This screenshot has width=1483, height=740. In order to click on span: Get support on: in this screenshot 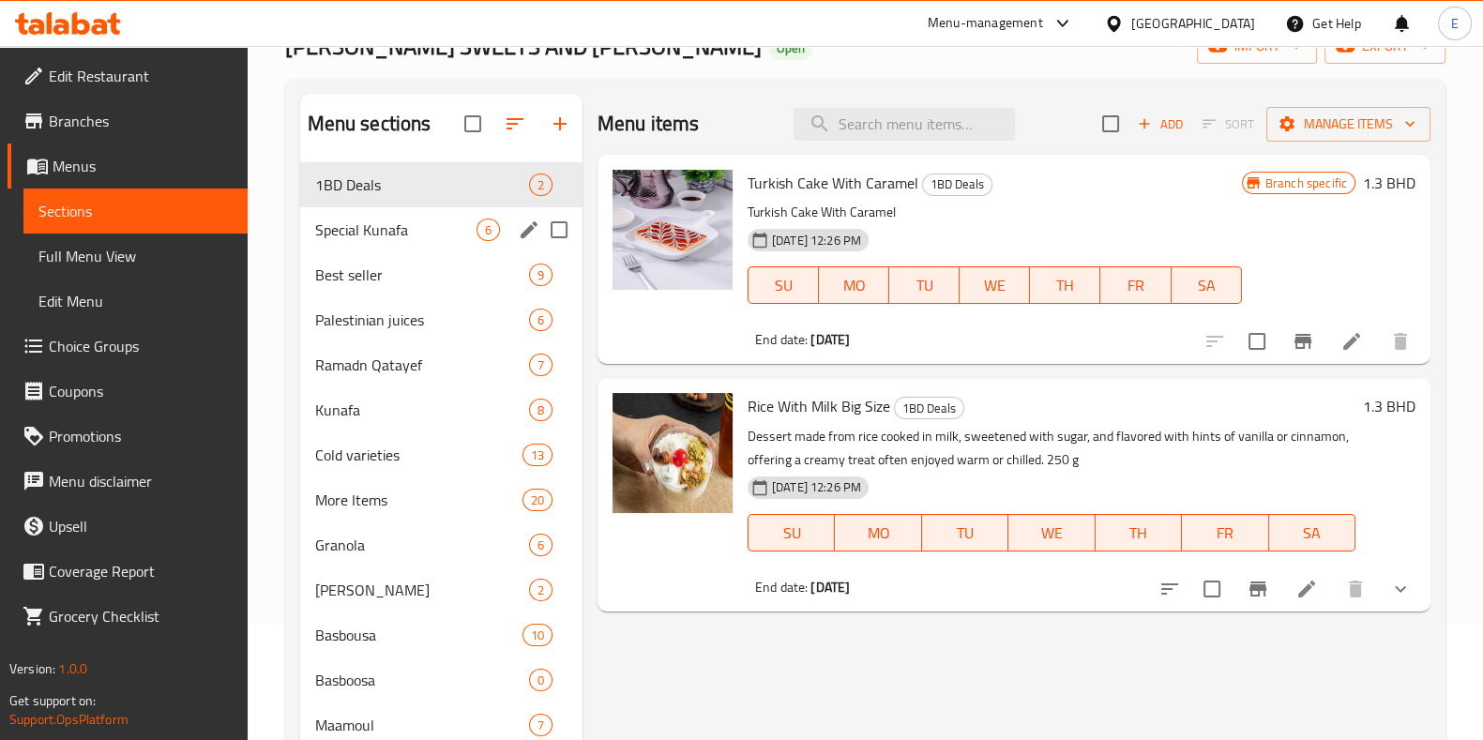, I will do `click(53, 701)`.